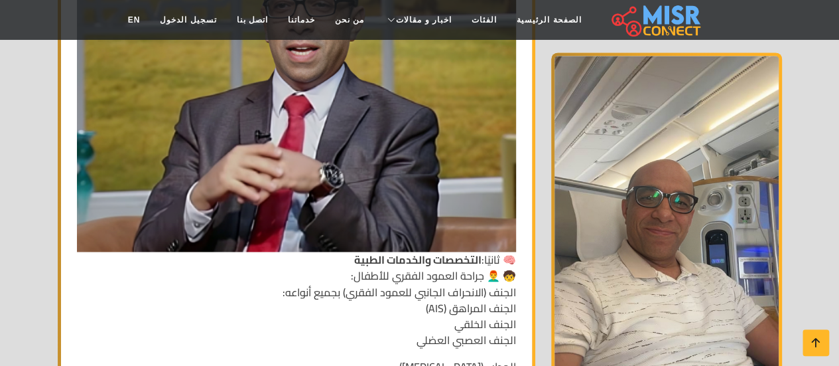 The width and height of the screenshot is (839, 366). What do you see at coordinates (418, 20) in the screenshot?
I see `a: اخبار و مقالات` at bounding box center [418, 20].